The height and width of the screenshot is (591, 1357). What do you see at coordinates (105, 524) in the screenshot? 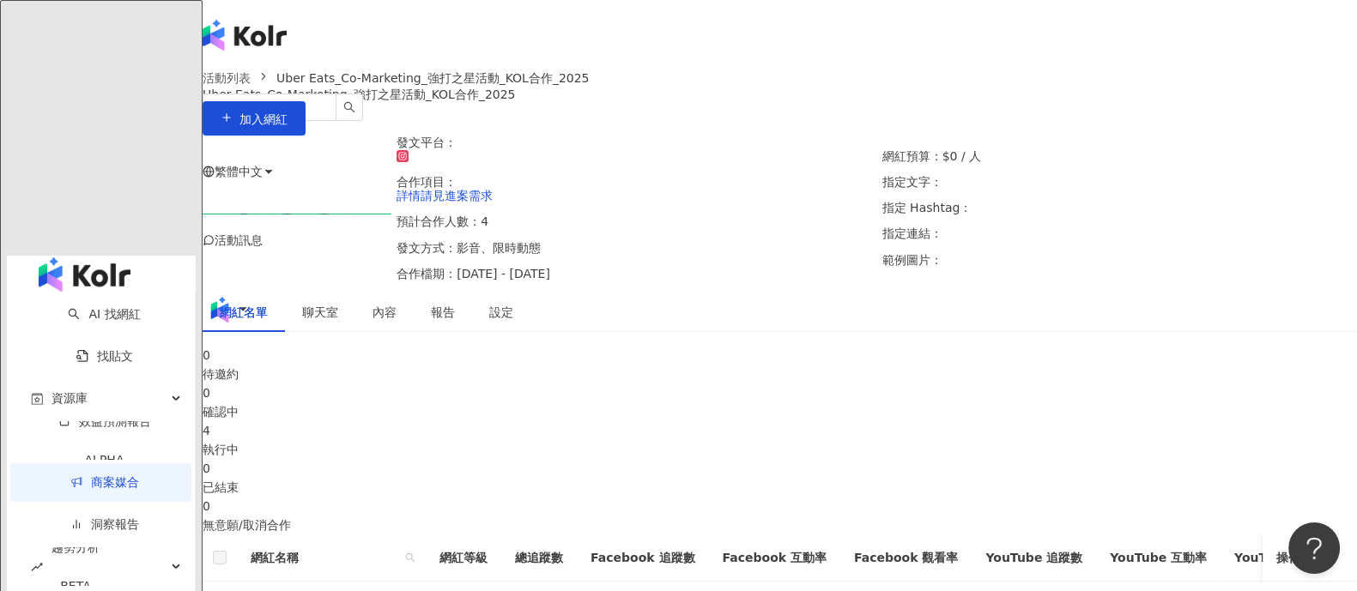
I see `a: 洞察報告` at bounding box center [105, 524].